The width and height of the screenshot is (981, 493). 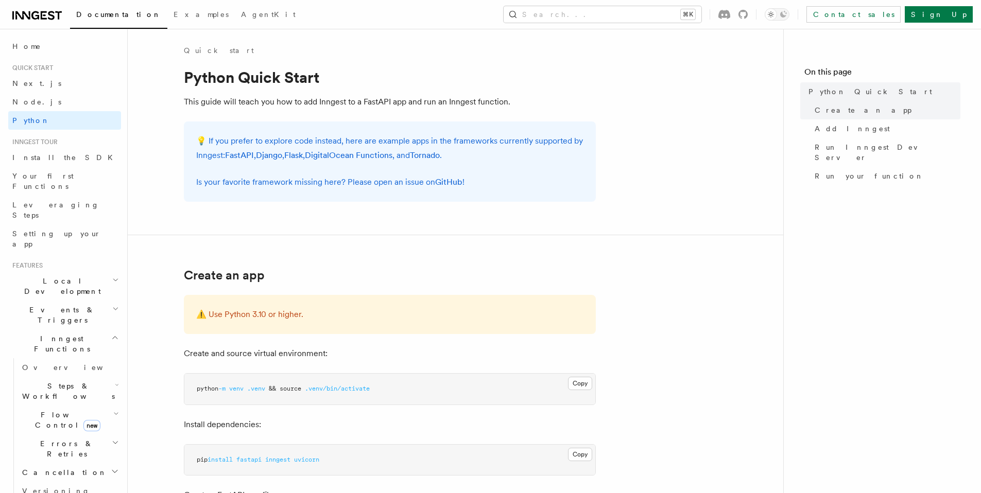 What do you see at coordinates (64, 83) in the screenshot?
I see `a: Next.js` at bounding box center [64, 83].